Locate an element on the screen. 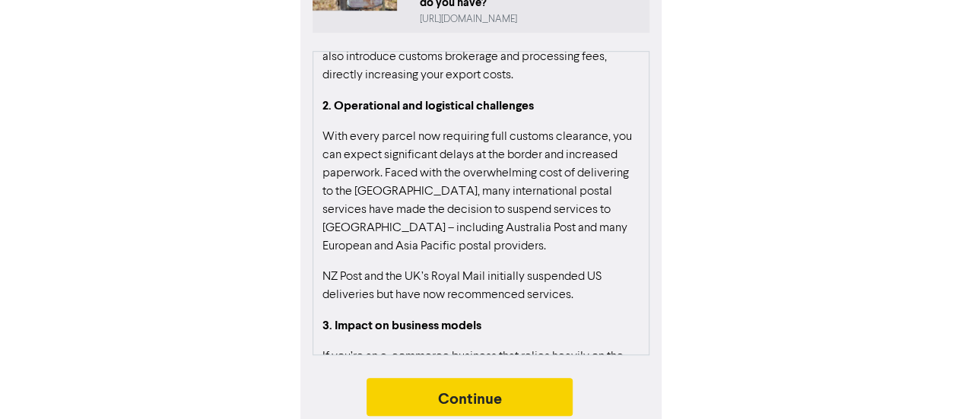 The width and height of the screenshot is (962, 419). div: https://public2.bomamarketing.com/cp/2PJrhrvyvNyVriYGWXmuJb?sa=vMyRFEF4 is located at coordinates (532, 19).